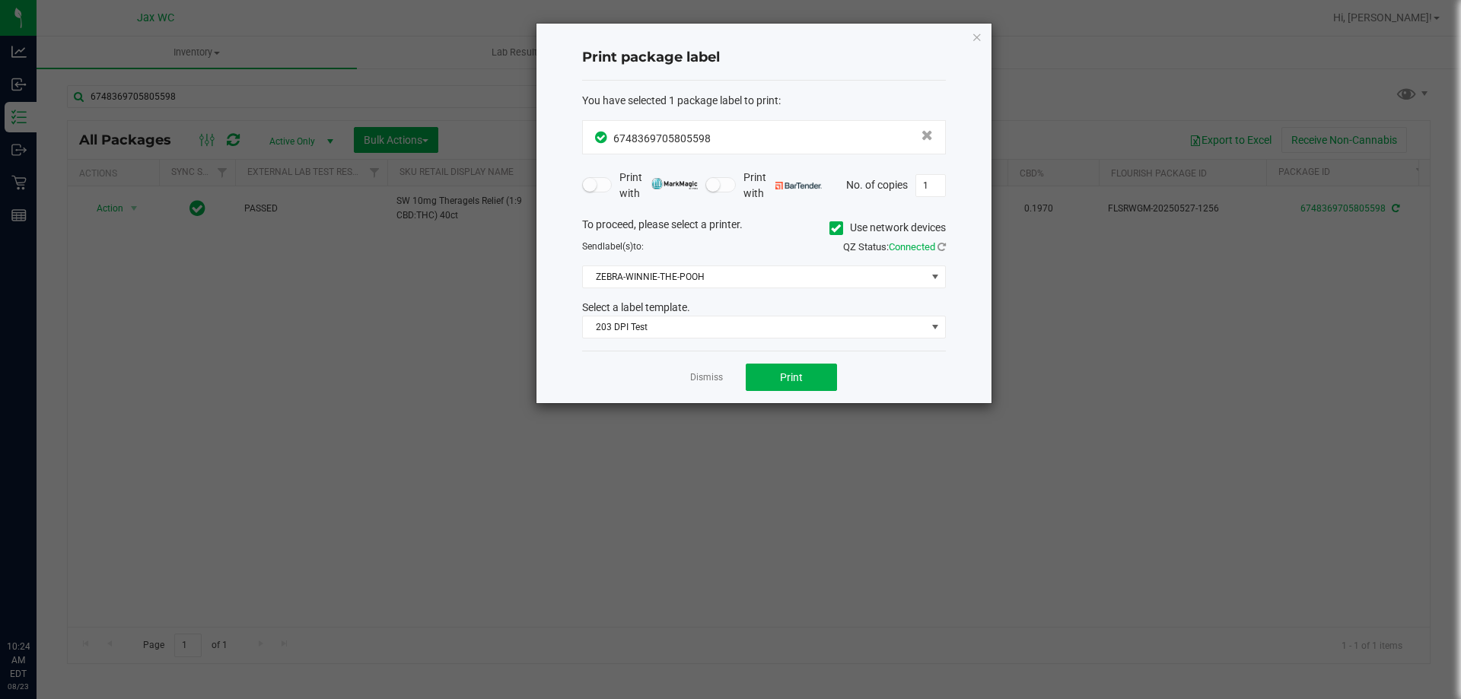  Describe the element at coordinates (798, 186) in the screenshot. I see `img: bartender.png` at that location.